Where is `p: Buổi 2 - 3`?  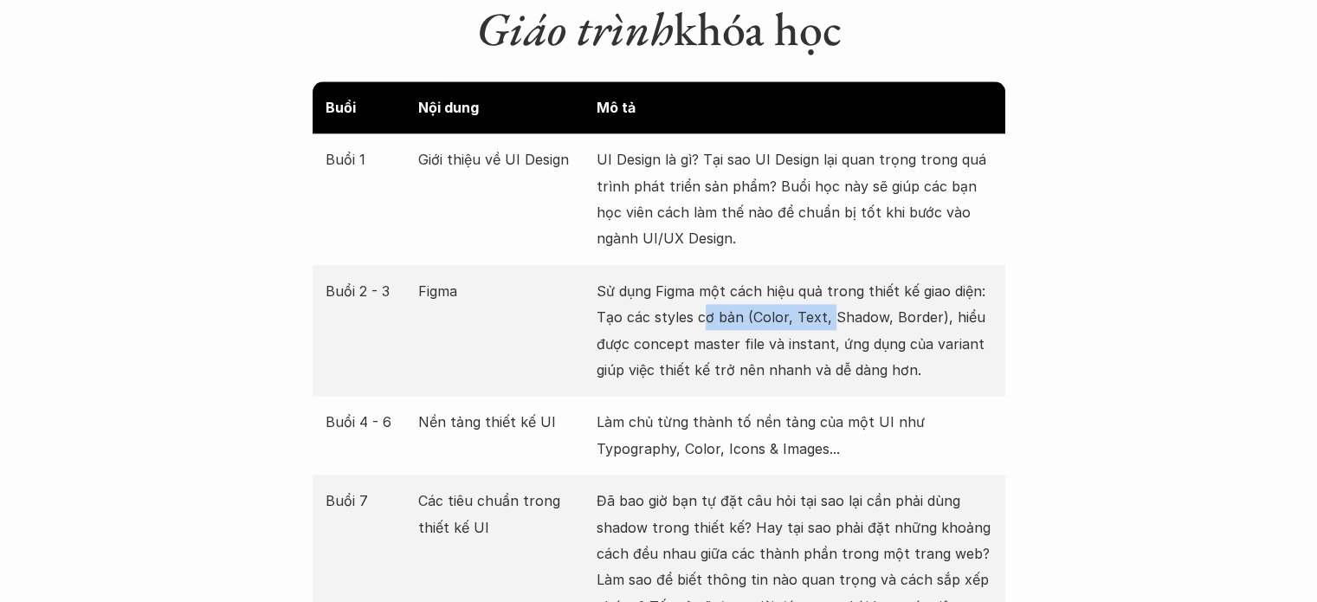 p: Buổi 2 - 3 is located at coordinates (368, 291).